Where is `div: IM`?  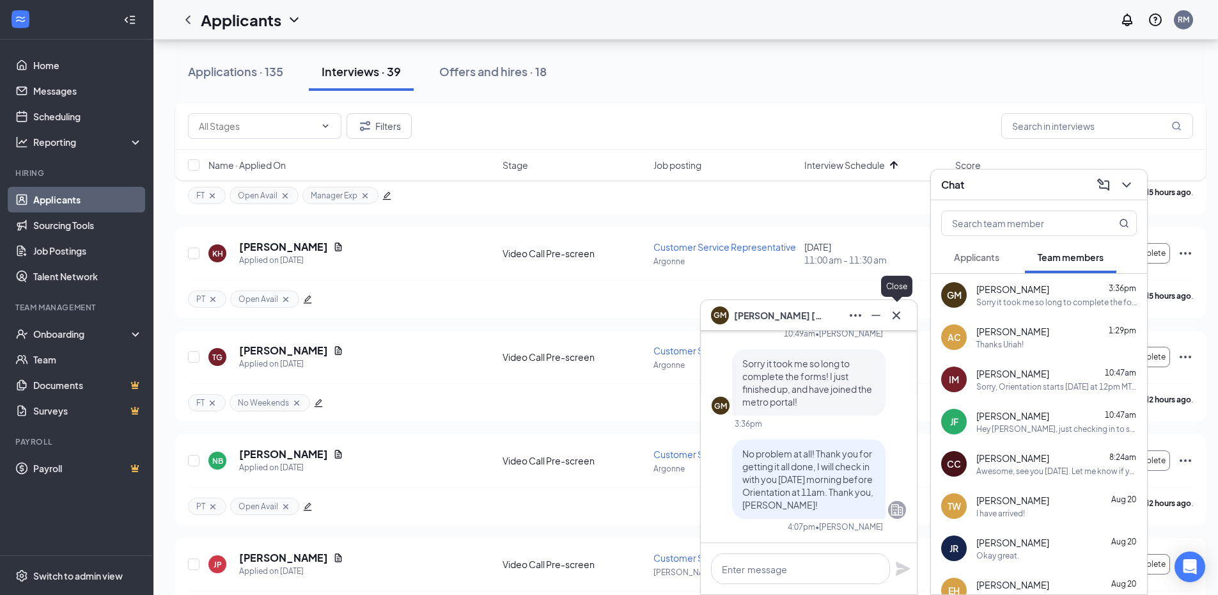 div: IM is located at coordinates (954, 379).